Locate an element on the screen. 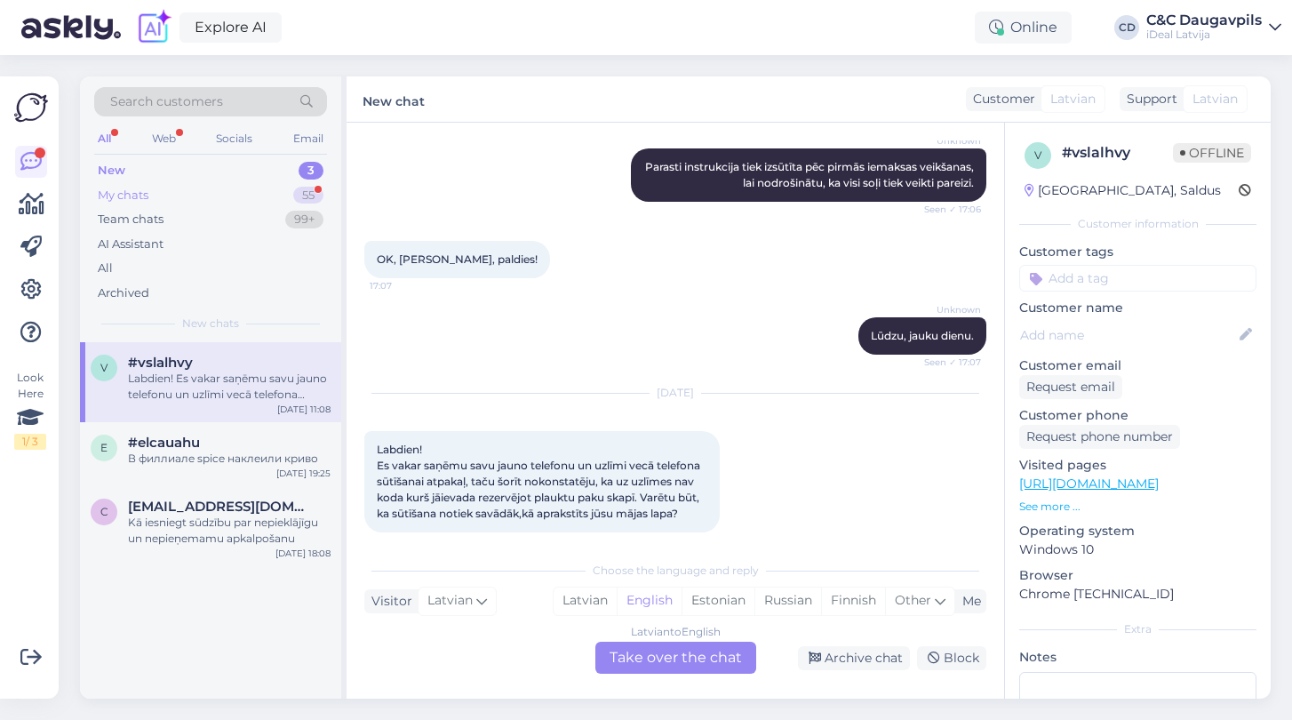  div: 99+ is located at coordinates (304, 220).